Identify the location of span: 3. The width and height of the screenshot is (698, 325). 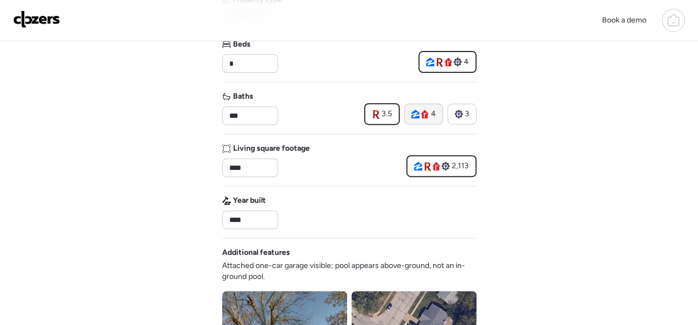
(467, 114).